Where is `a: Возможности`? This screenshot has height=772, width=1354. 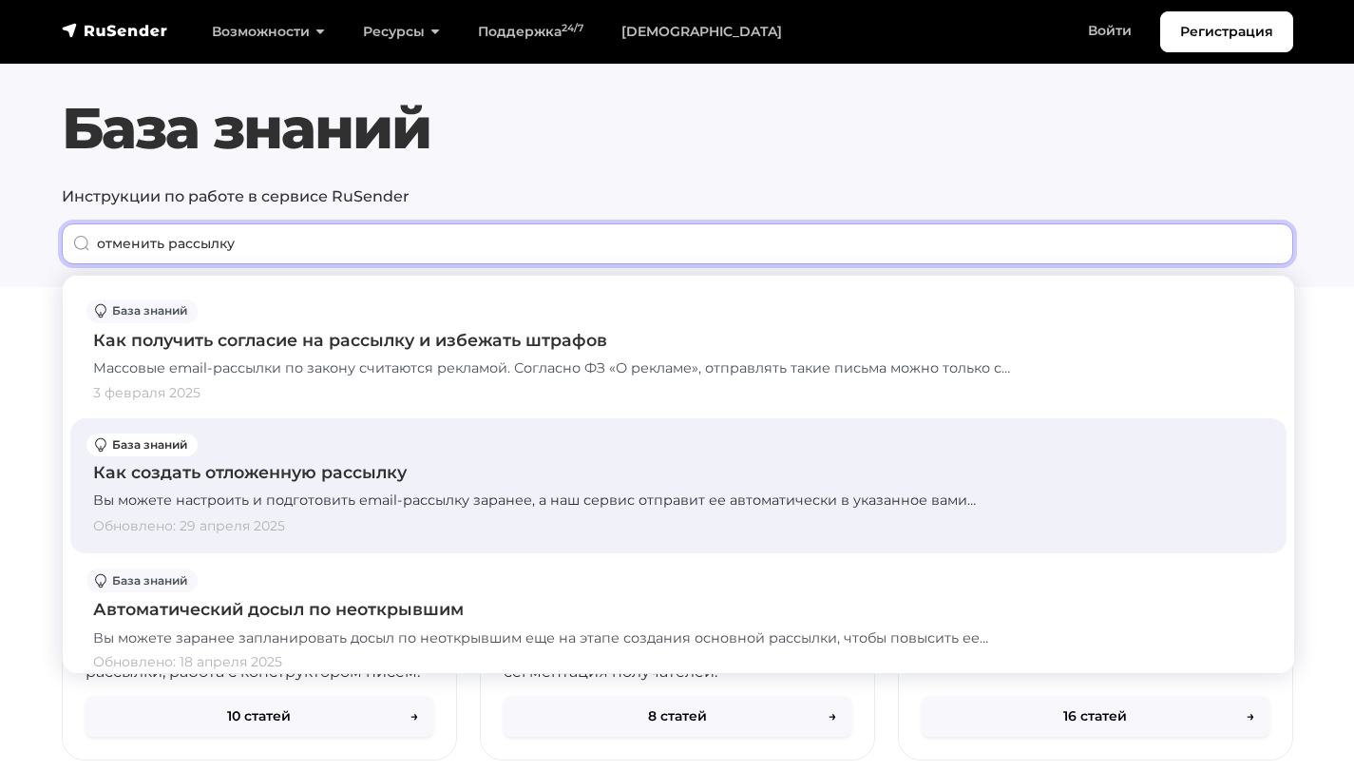
a: Возможности is located at coordinates (268, 31).